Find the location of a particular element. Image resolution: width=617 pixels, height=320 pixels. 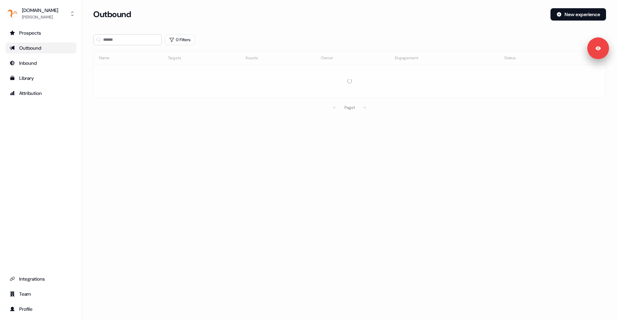

a: Go to prospects is located at coordinates (41, 33).